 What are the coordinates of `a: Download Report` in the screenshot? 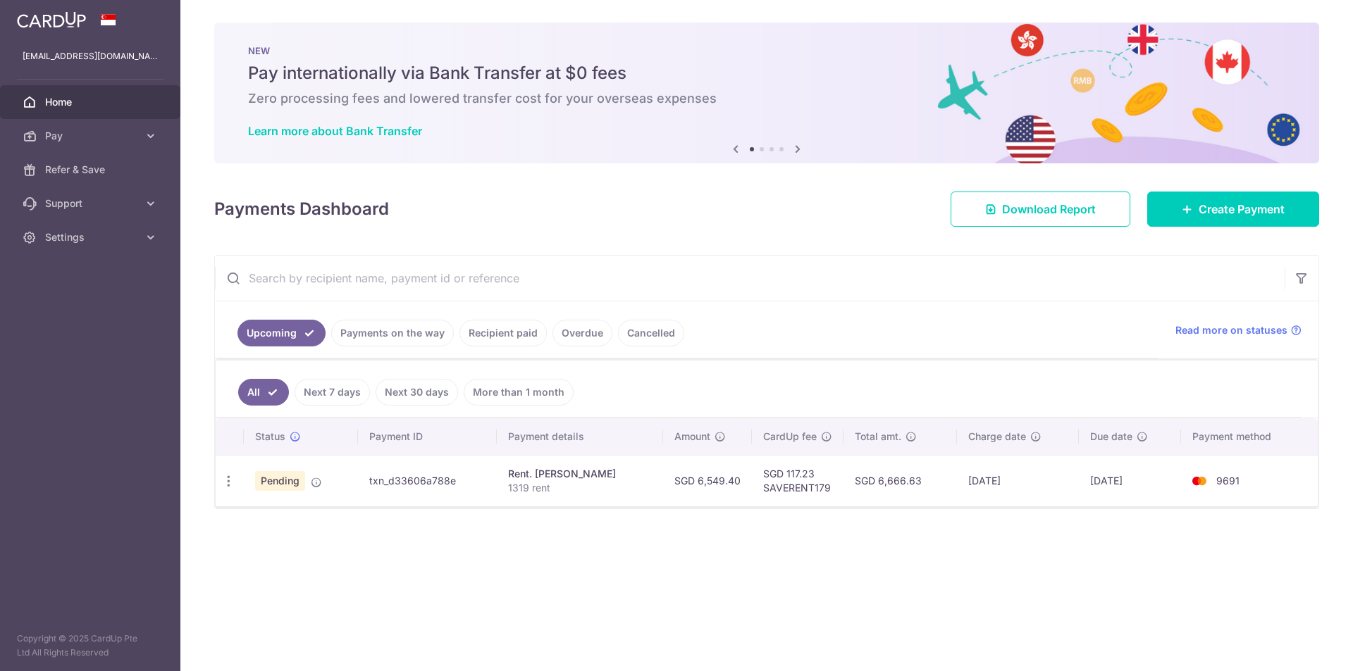 It's located at (1040, 209).